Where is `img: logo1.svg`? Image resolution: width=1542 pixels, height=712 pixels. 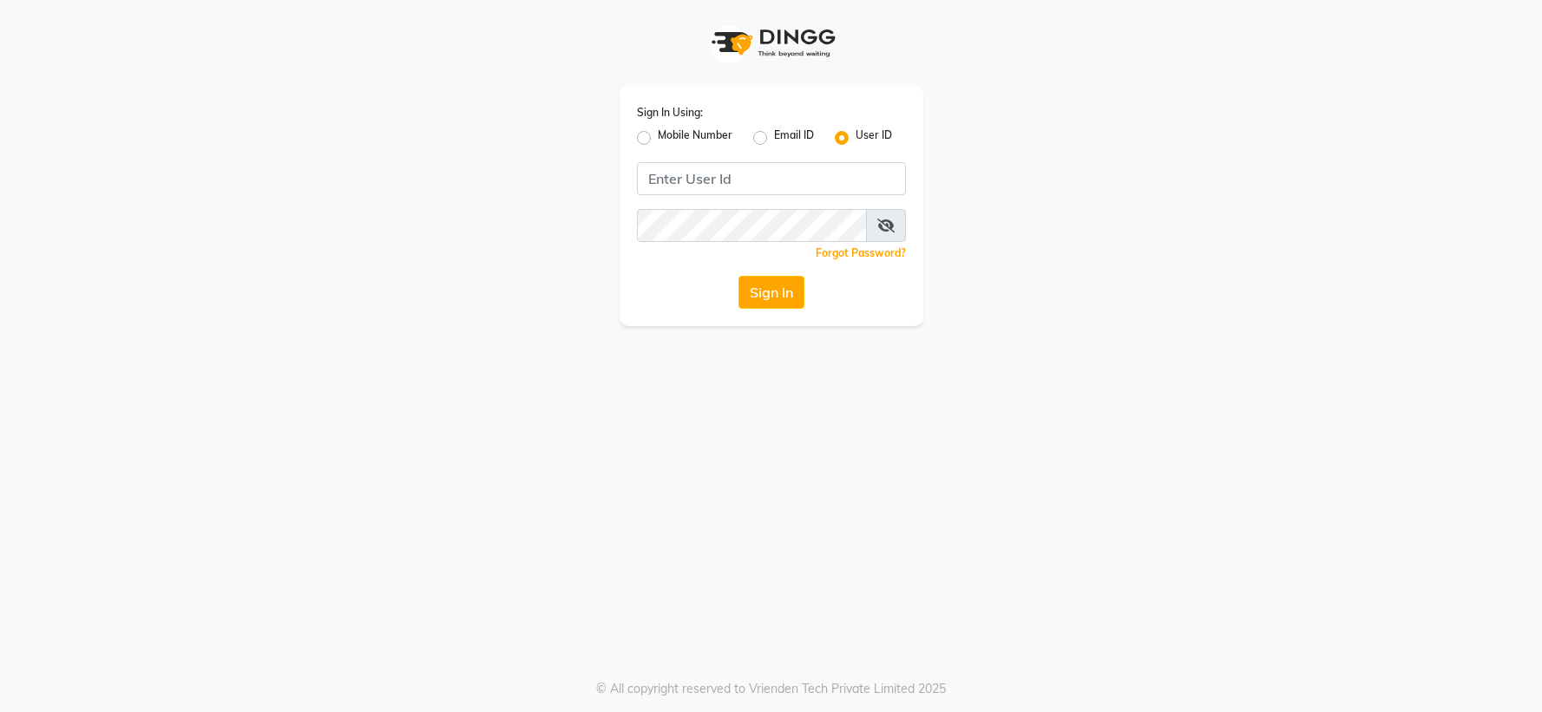 img: logo1.svg is located at coordinates (771, 43).